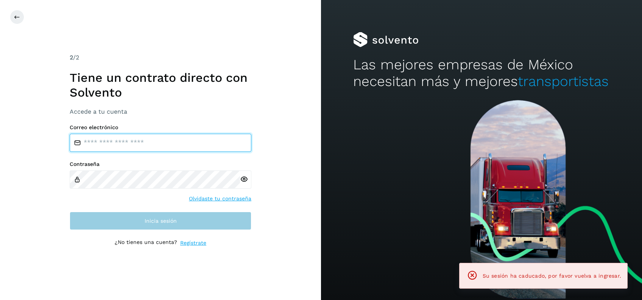  I want to click on label: Contraseña, so click(160, 164).